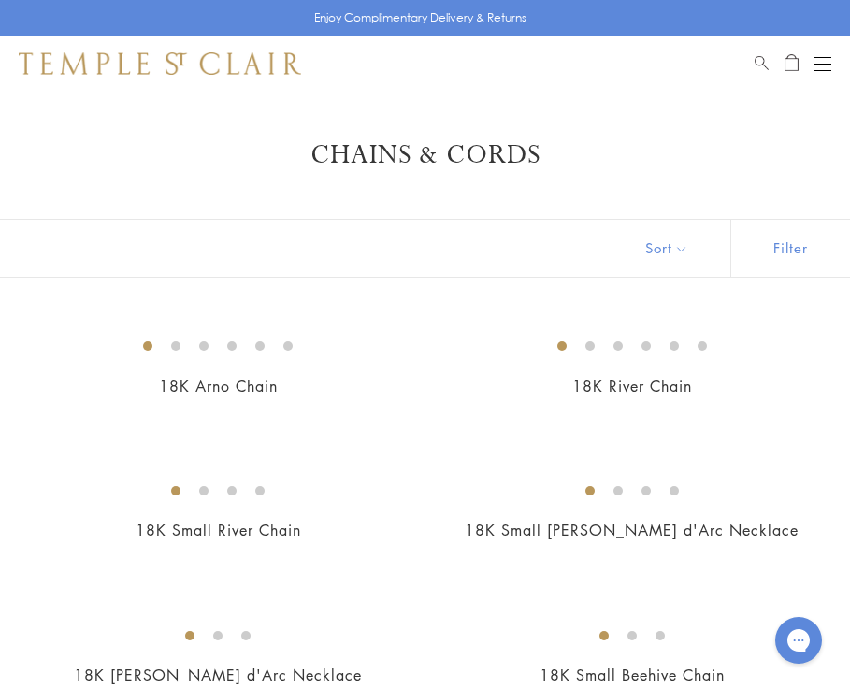 The height and width of the screenshot is (689, 850). I want to click on button: Open navigation, so click(823, 64).